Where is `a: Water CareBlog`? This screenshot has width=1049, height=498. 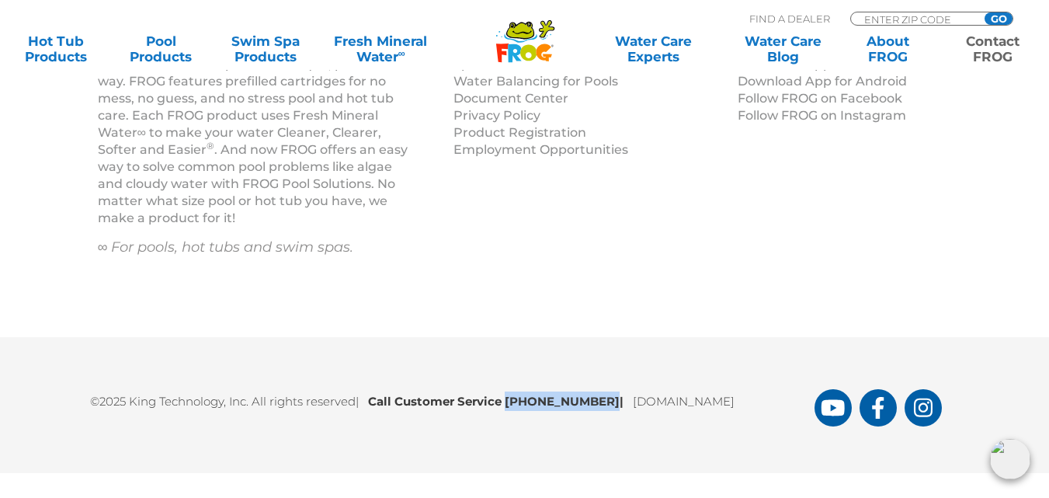 a: Water CareBlog is located at coordinates (782, 49).